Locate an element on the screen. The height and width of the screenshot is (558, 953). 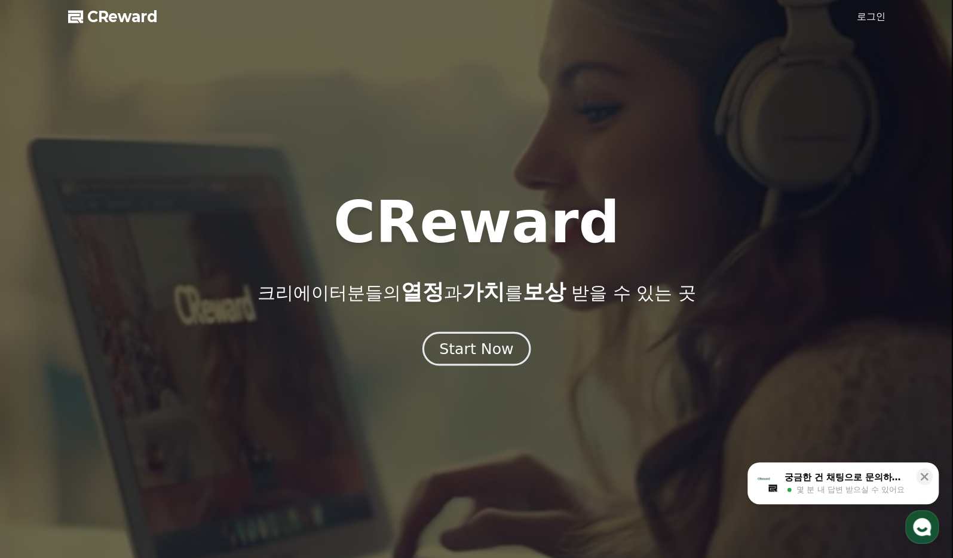
span: 대화 is located at coordinates (117, 402).